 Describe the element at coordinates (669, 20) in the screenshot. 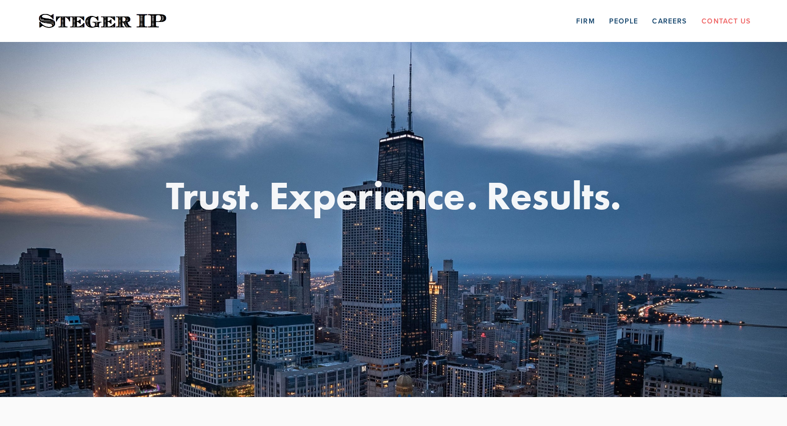

I see `a: Careers` at that location.